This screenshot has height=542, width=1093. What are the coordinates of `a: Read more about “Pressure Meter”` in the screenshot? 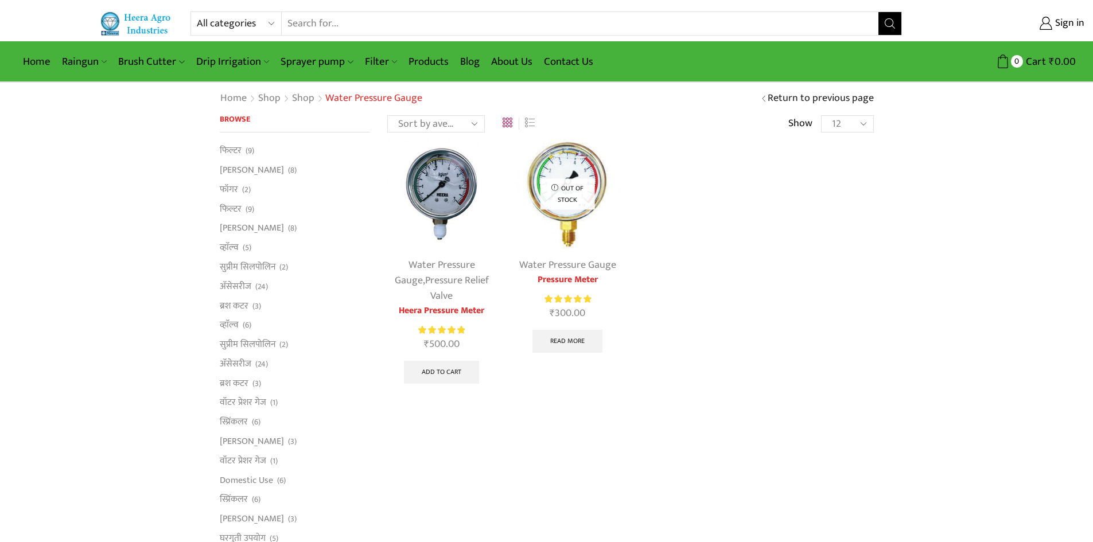 It's located at (568, 341).